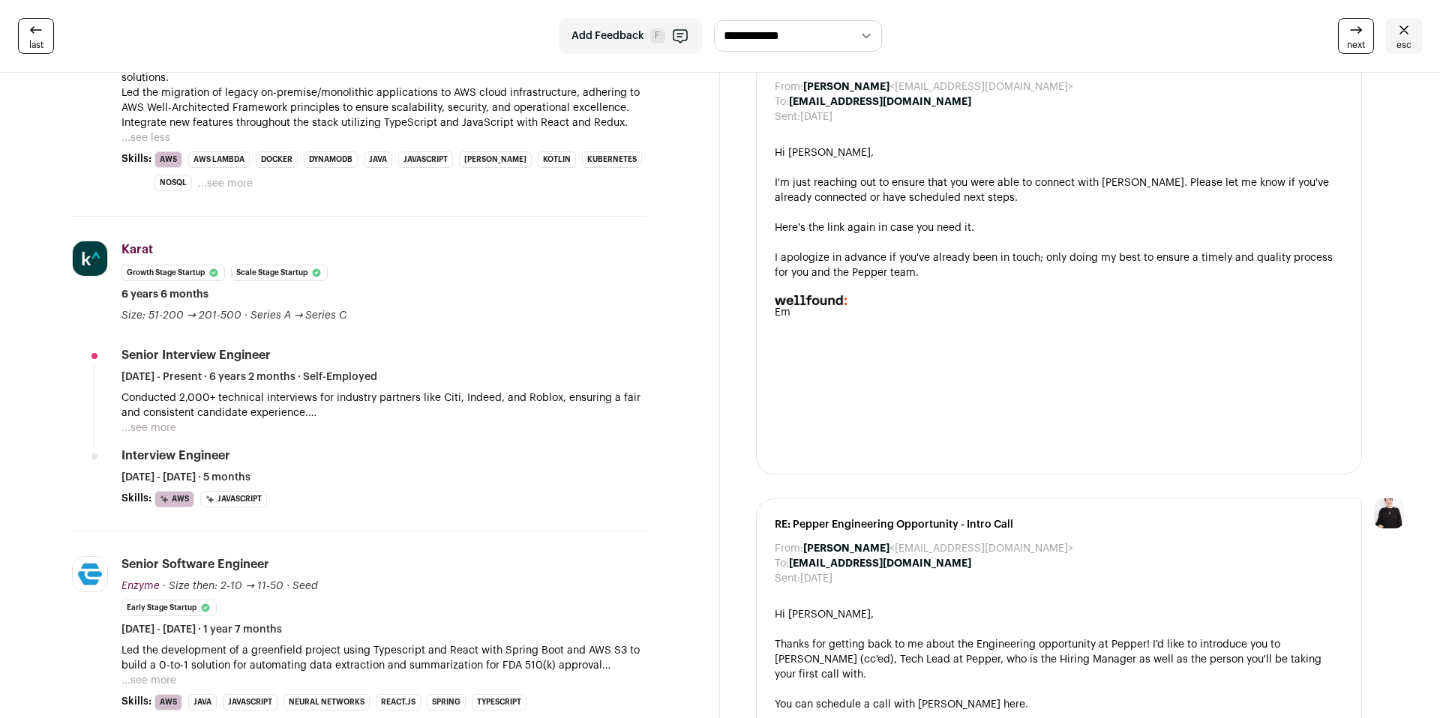  I want to click on a: esc, so click(1404, 36).